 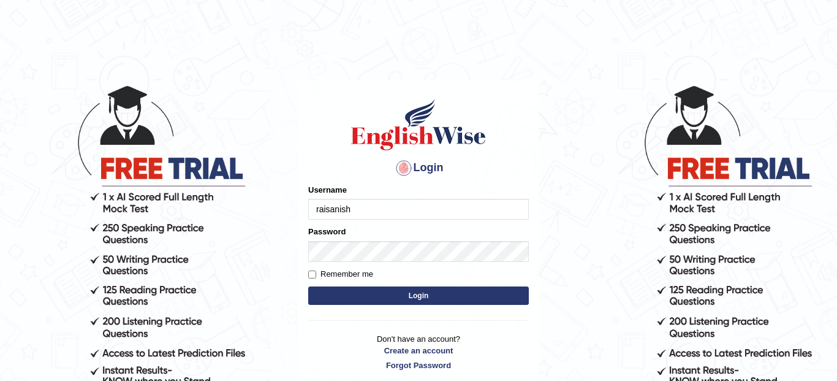 What do you see at coordinates (419, 168) in the screenshot?
I see `h4: Login` at bounding box center [419, 168].